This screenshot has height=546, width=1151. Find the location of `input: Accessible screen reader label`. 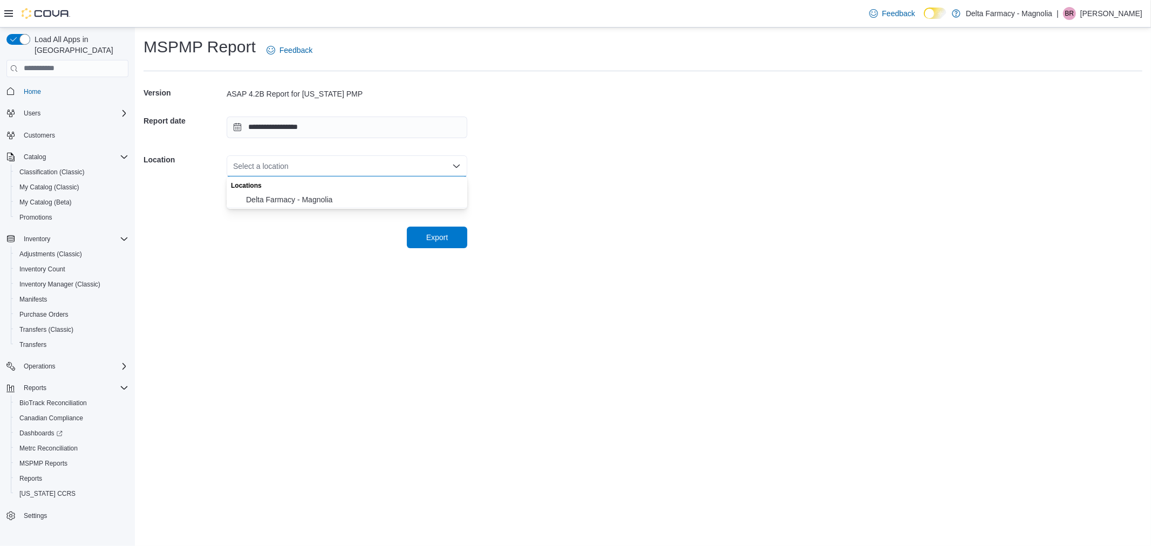

input: Accessible screen reader label is located at coordinates (234, 166).